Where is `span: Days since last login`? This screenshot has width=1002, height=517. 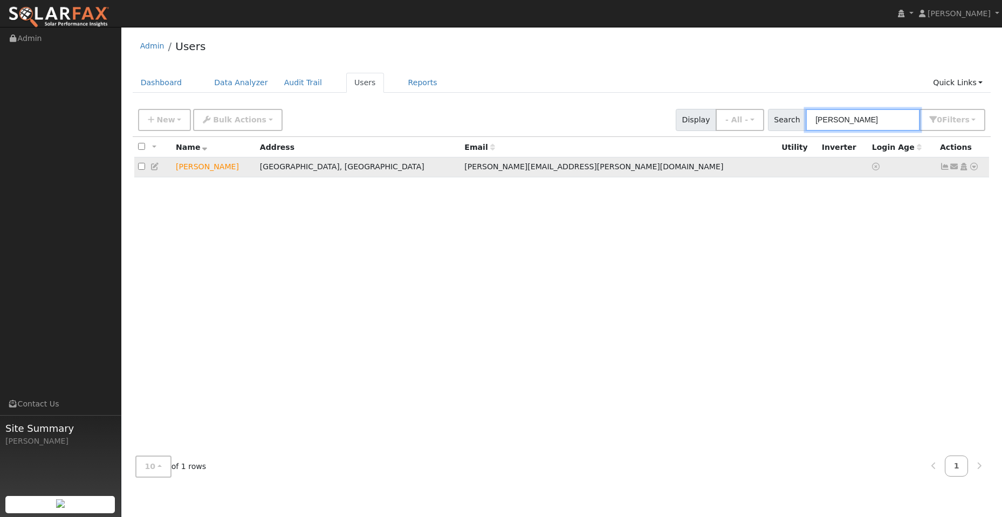
span: Days since last login is located at coordinates (897, 147).